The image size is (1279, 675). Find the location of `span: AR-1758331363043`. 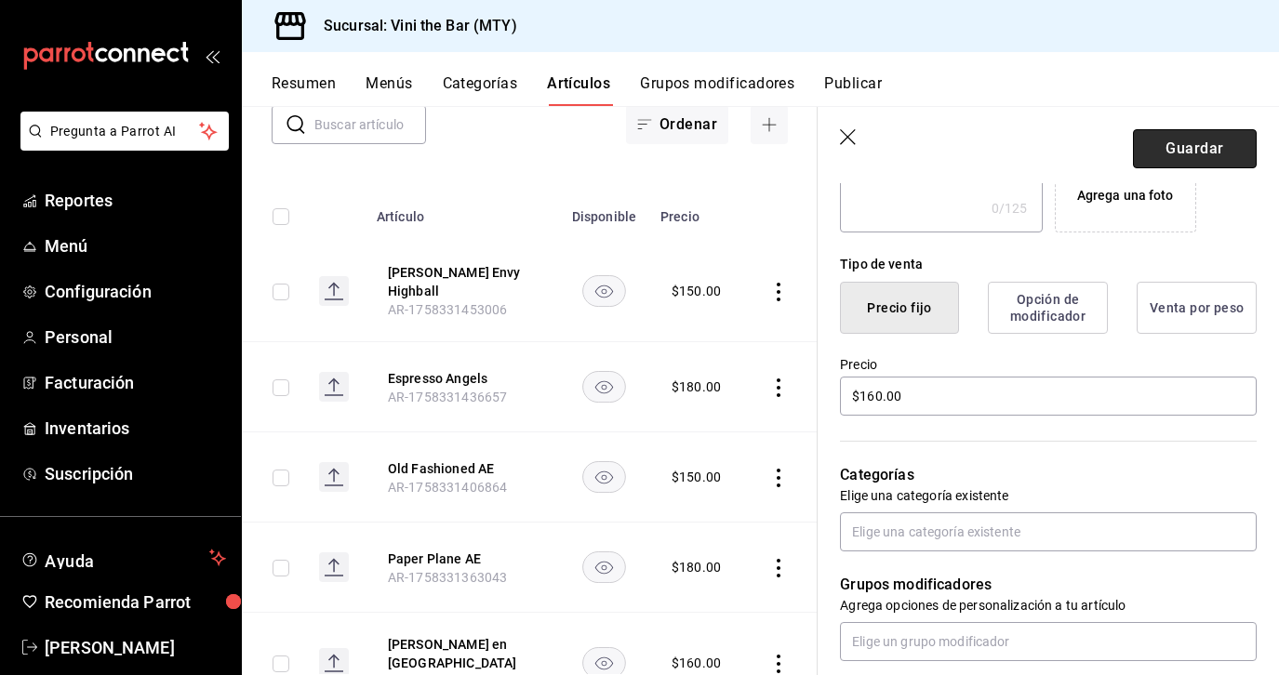

span: AR-1758331363043 is located at coordinates (447, 578).